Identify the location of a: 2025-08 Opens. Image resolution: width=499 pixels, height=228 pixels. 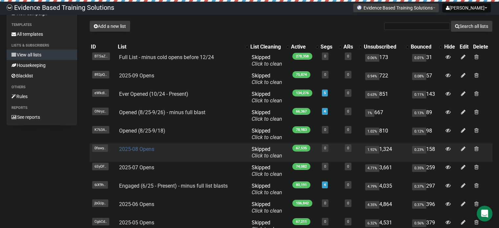
(136, 149).